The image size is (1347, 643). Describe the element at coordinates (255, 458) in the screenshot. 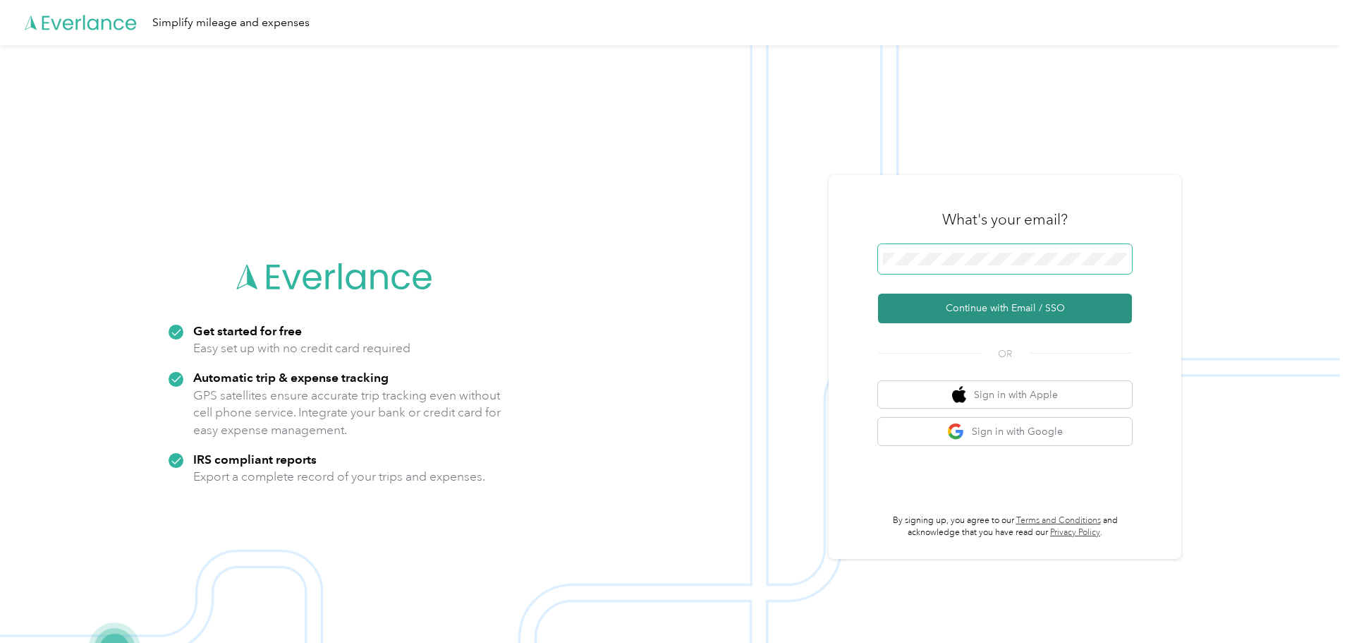

I see `strong: IRS compliant reports` at that location.